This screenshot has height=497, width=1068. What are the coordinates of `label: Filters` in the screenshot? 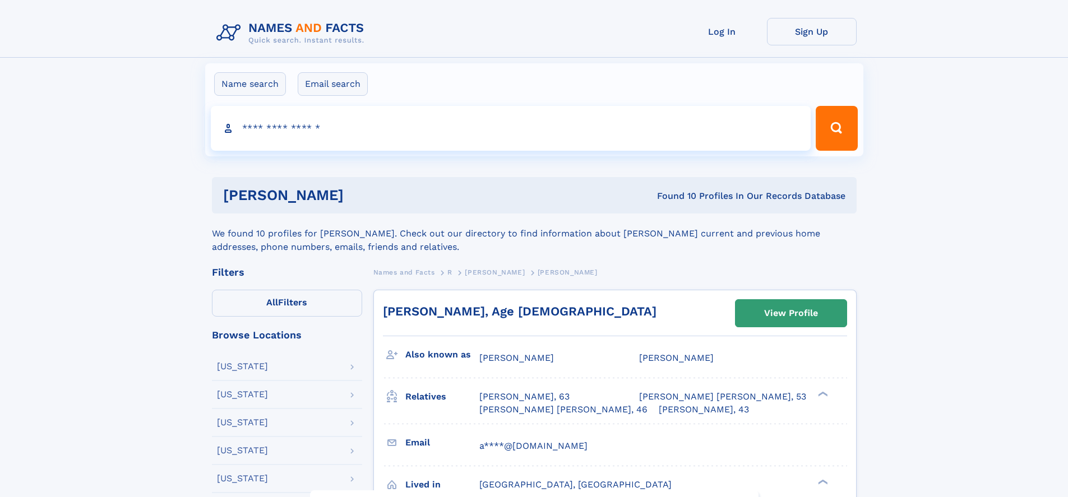 It's located at (287, 303).